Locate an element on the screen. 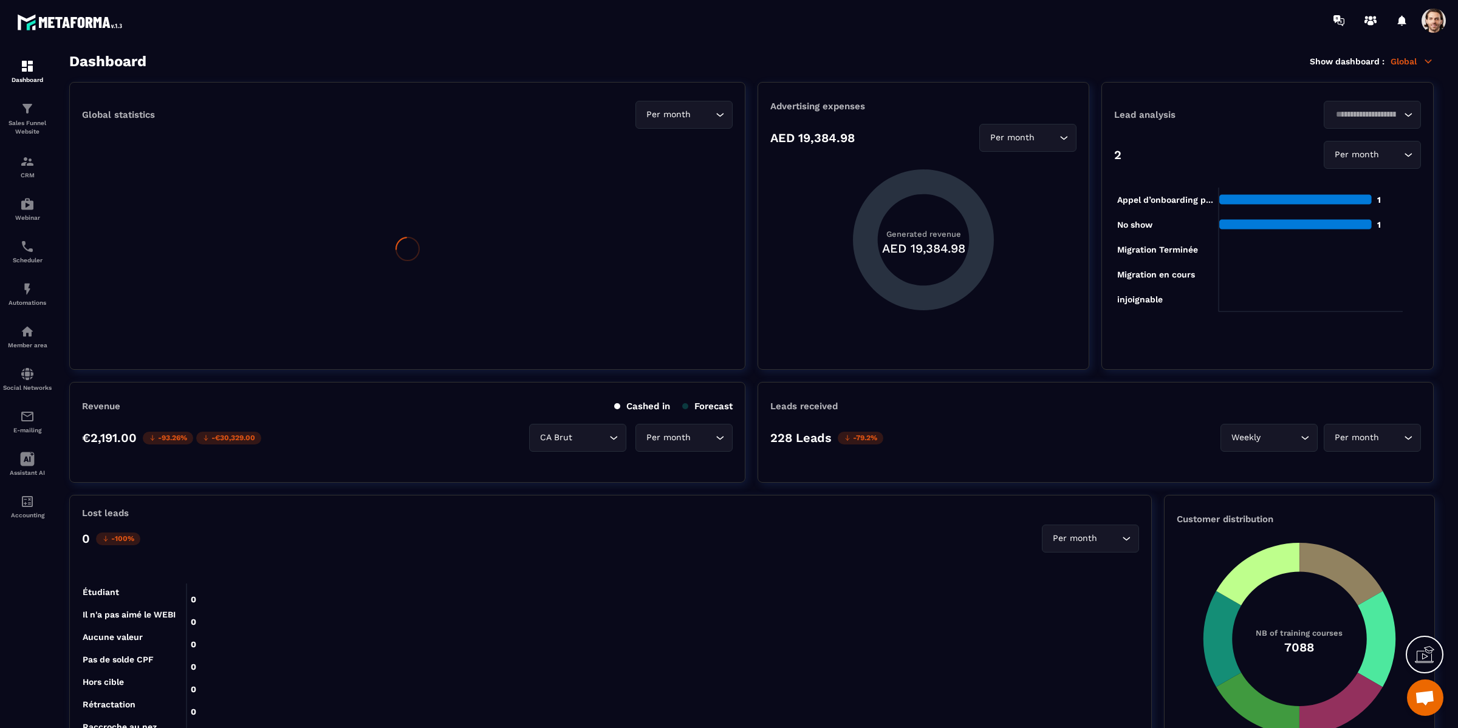 The image size is (1458, 728). tspan: Hors cible is located at coordinates (103, 682).